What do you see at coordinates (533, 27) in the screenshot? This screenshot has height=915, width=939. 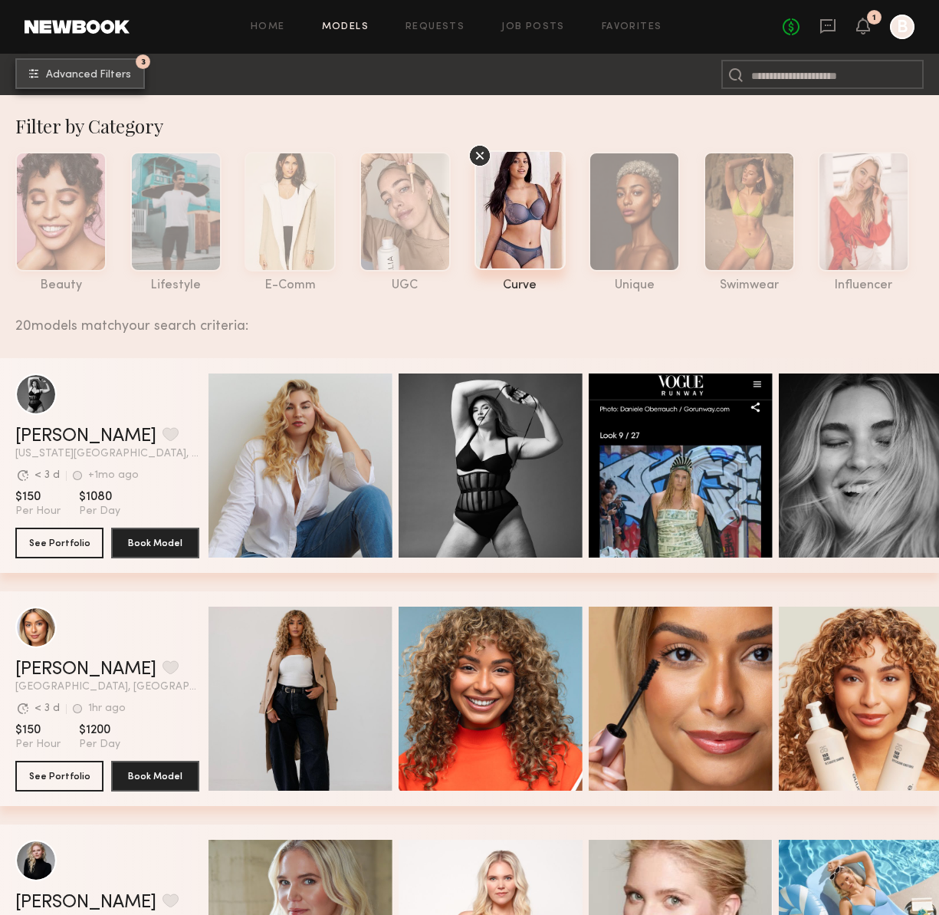 I see `a: Job Posts` at bounding box center [533, 27].